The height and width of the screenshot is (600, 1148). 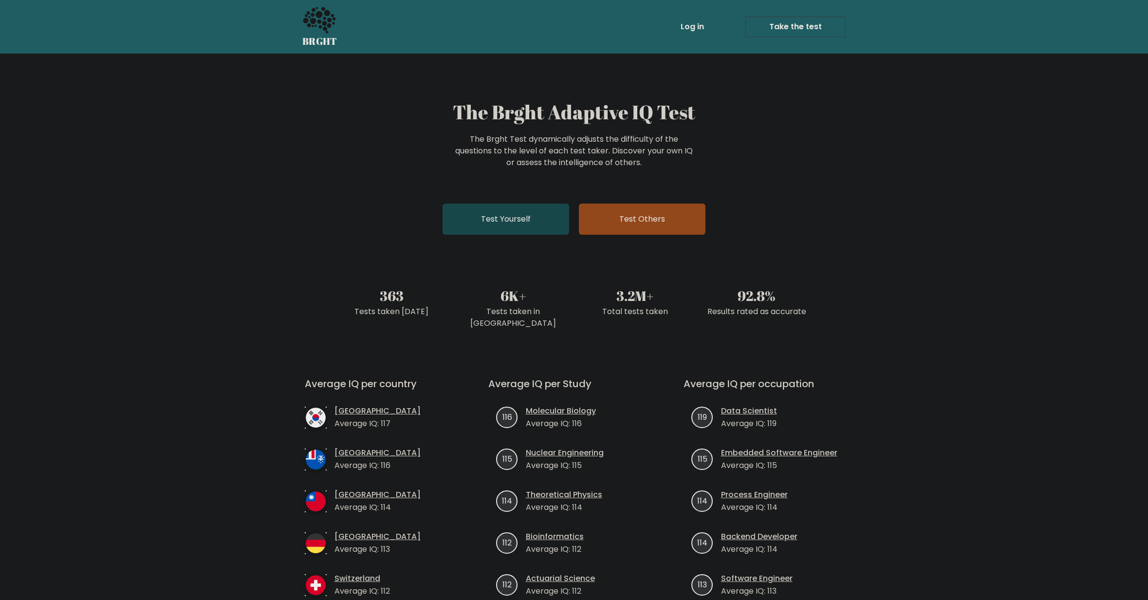 What do you see at coordinates (757, 296) in the screenshot?
I see `div: 92.8%` at bounding box center [757, 296].